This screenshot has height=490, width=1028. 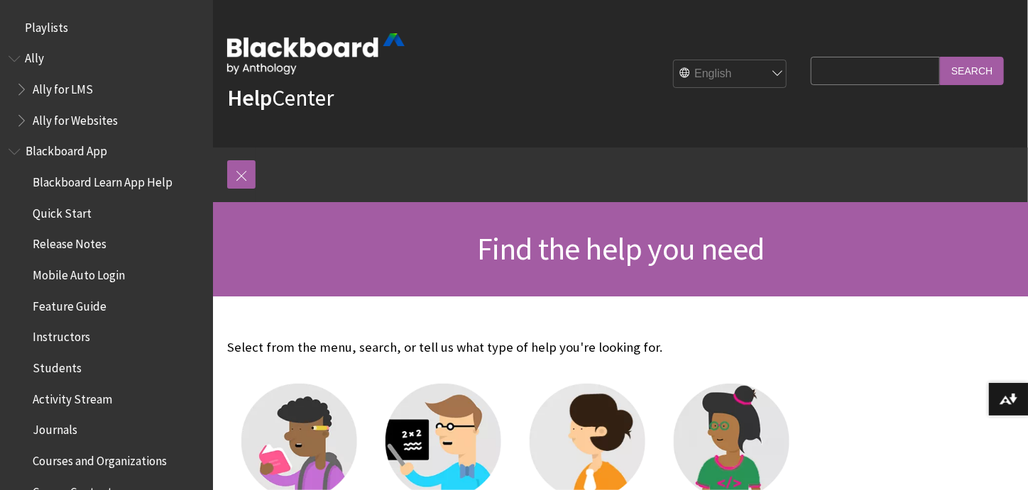 I want to click on span: Journals, so click(x=54, y=428).